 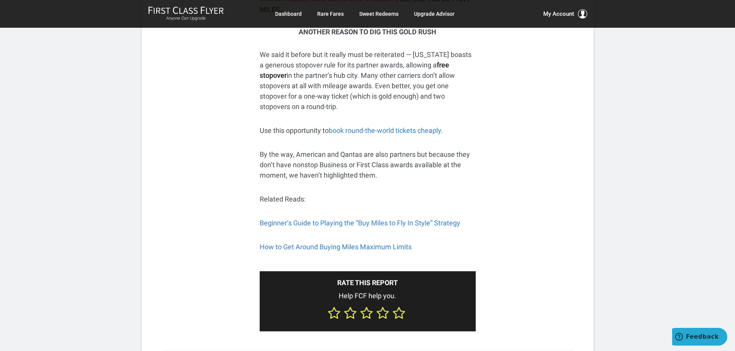 What do you see at coordinates (434, 14) in the screenshot?
I see `a: Upgrade Advisor` at bounding box center [434, 14].